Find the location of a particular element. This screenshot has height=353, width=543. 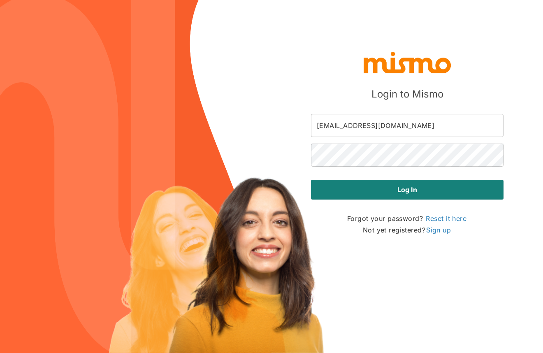

img: logo is located at coordinates (408, 62).